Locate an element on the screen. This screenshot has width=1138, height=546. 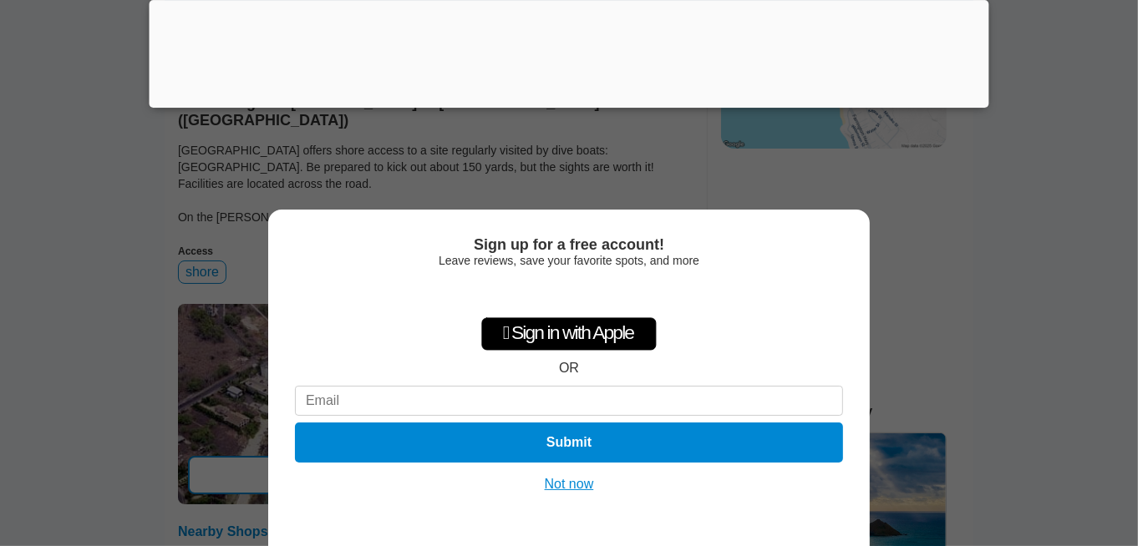
button: Not now is located at coordinates (569, 485).